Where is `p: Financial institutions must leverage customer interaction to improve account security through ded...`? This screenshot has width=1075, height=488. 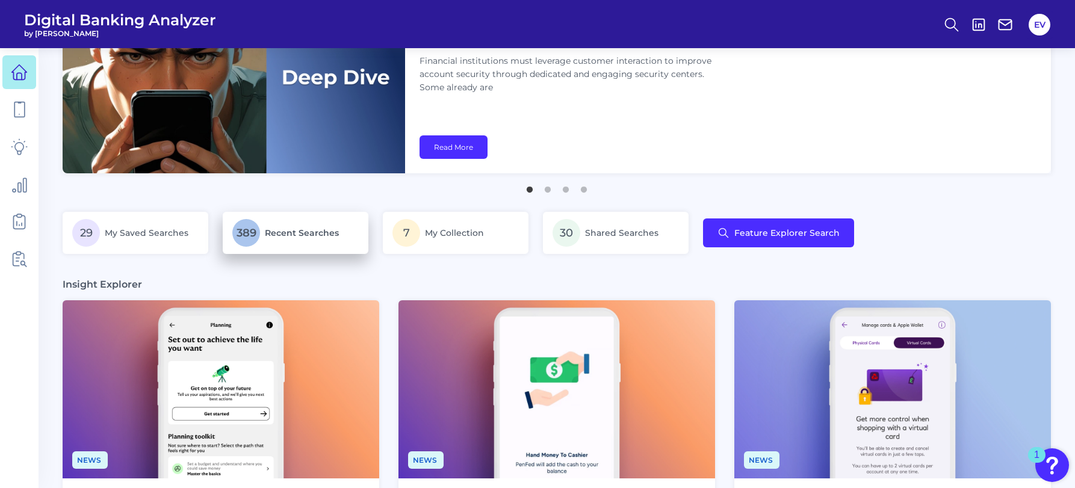
p: Financial institutions must leverage customer interaction to improve account security through ded... is located at coordinates (570, 75).